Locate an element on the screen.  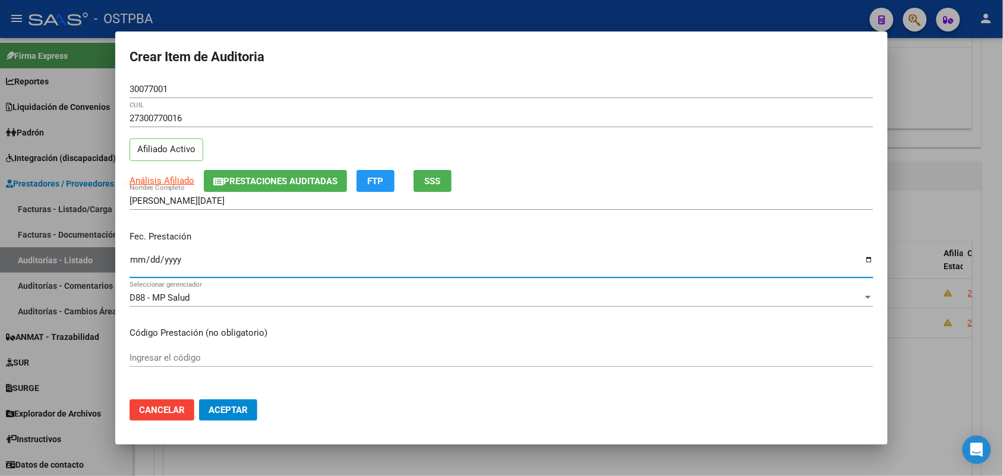
p: Precio is located at coordinates (501, 393).